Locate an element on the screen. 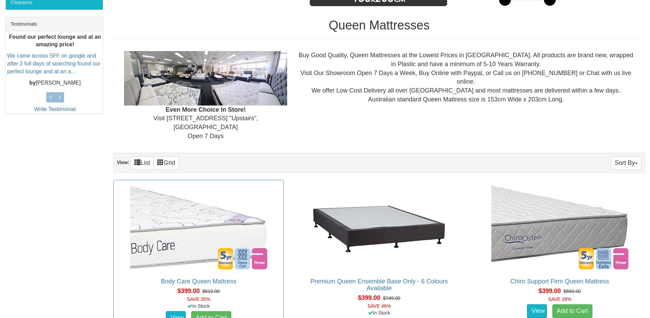 This screenshot has height=318, width=650. img: Body Care Queen Mattress is located at coordinates (199, 227).